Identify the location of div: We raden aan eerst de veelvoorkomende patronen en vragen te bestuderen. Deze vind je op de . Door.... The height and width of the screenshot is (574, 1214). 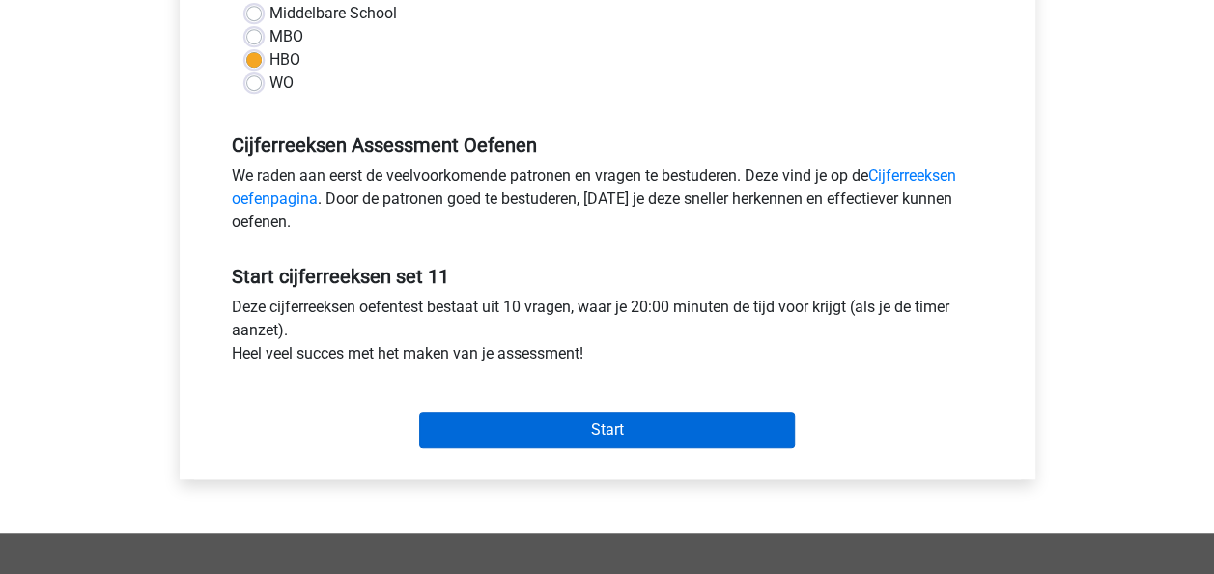
(608, 203).